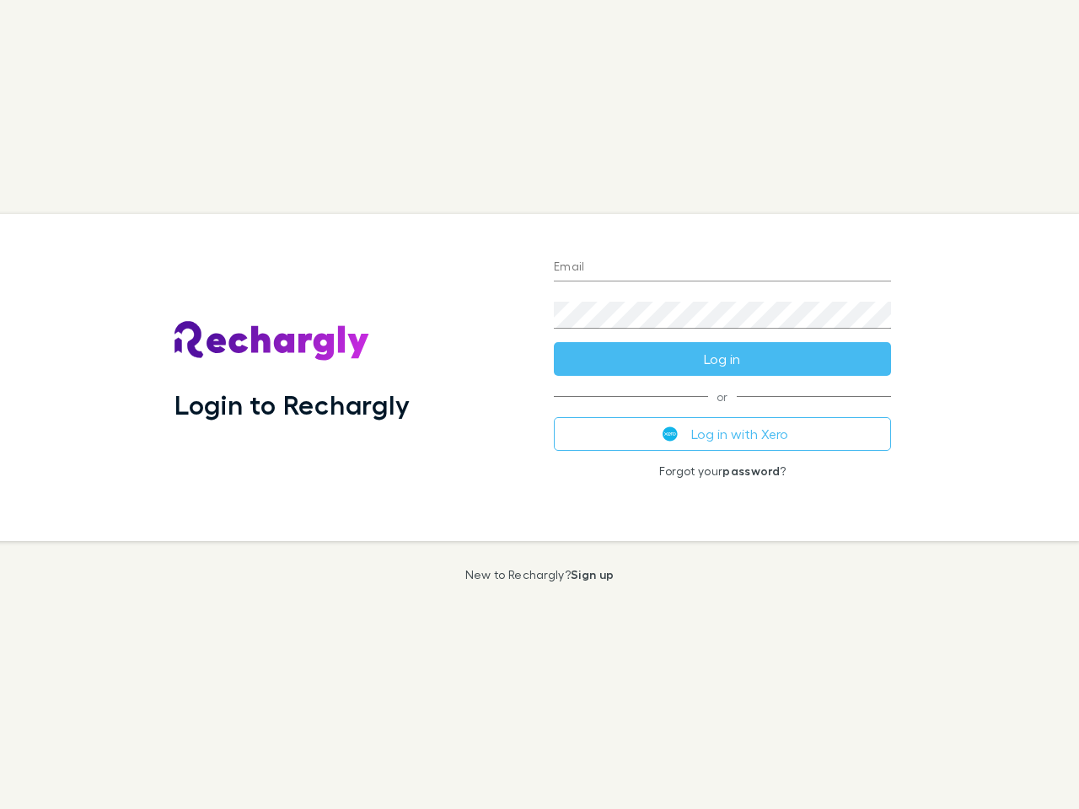 The height and width of the screenshot is (809, 1079). What do you see at coordinates (540, 575) in the screenshot?
I see `p: New to Rechargly?` at bounding box center [540, 575].